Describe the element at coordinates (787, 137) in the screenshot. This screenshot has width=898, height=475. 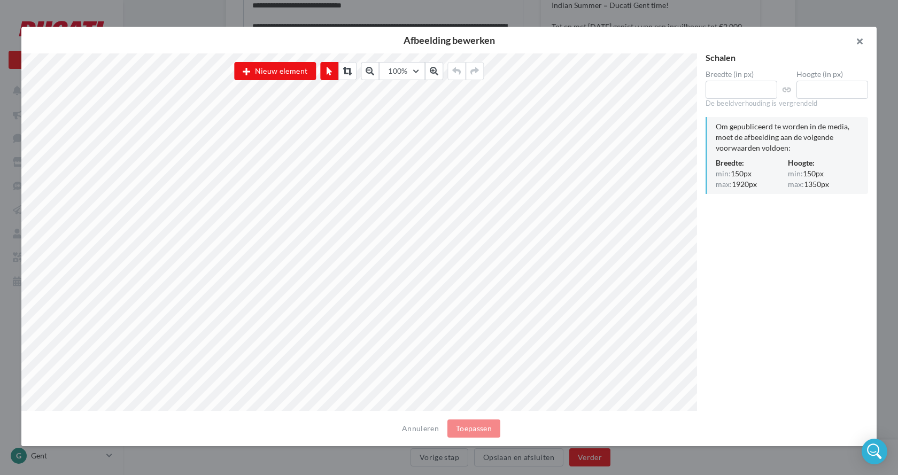
I see `div: Om gepubliceerd te worden in de media, moet de afbeelding aan de volgende voorwaarden voldoen:` at that location.